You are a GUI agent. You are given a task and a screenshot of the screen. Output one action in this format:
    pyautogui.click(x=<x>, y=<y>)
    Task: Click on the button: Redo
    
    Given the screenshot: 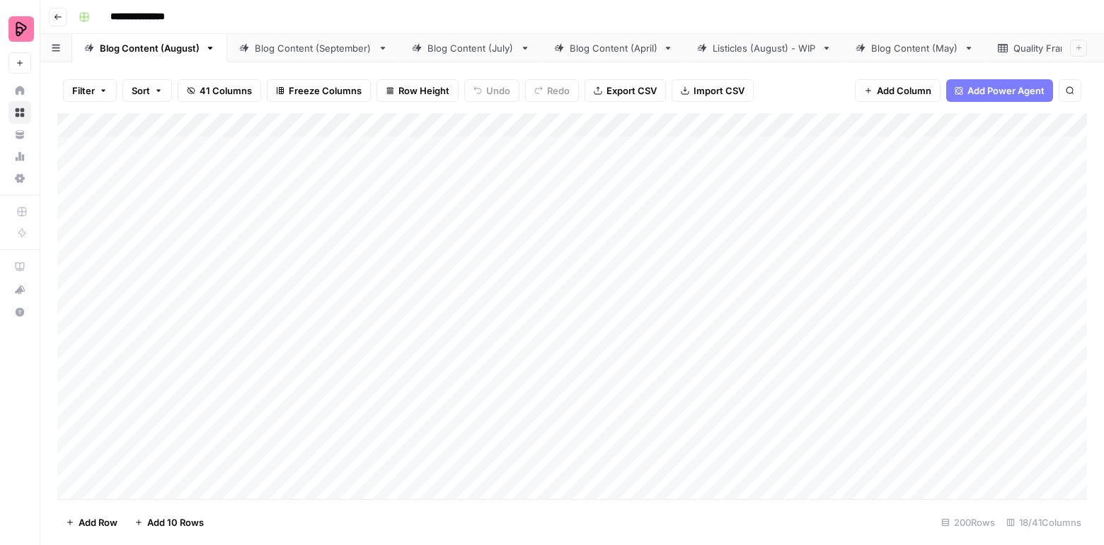 What is the action you would take?
    pyautogui.click(x=552, y=91)
    